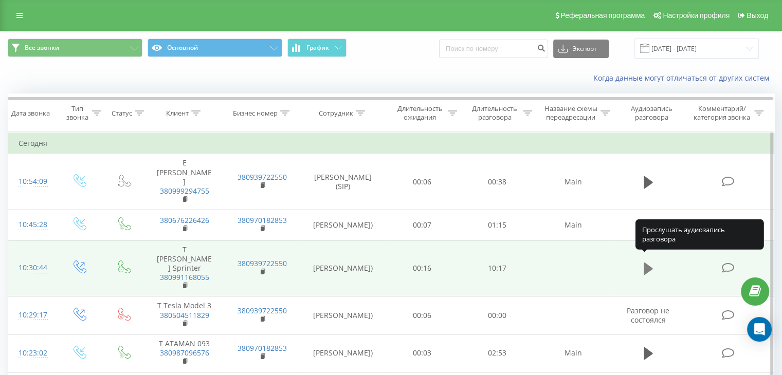 This screenshot has height=375, width=782. What do you see at coordinates (696, 15) in the screenshot?
I see `span: Настройки профиля` at bounding box center [696, 15].